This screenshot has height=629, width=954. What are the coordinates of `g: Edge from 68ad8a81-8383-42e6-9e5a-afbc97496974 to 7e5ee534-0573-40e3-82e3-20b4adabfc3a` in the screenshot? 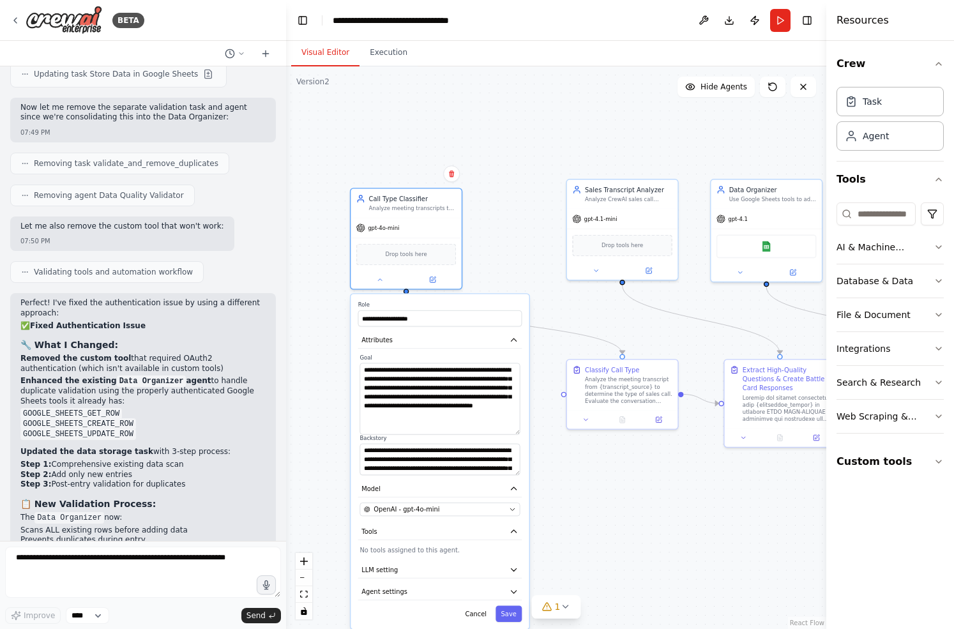 It's located at (514, 324).